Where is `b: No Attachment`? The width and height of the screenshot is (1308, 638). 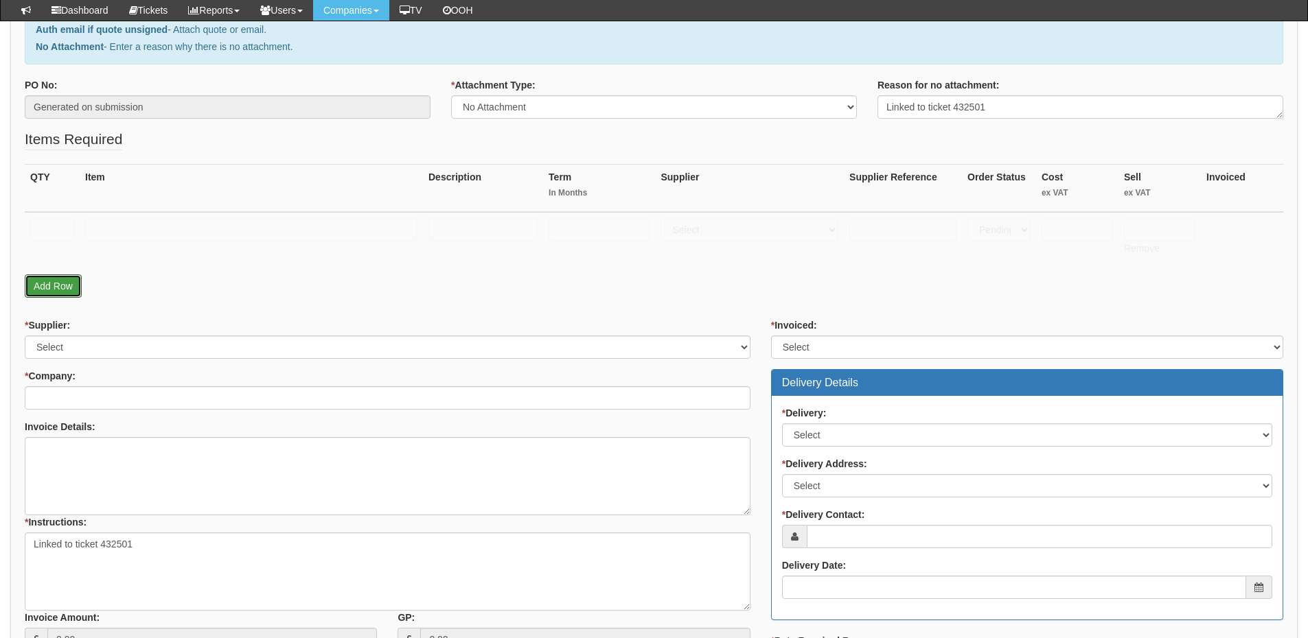
b: No Attachment is located at coordinates (69, 47).